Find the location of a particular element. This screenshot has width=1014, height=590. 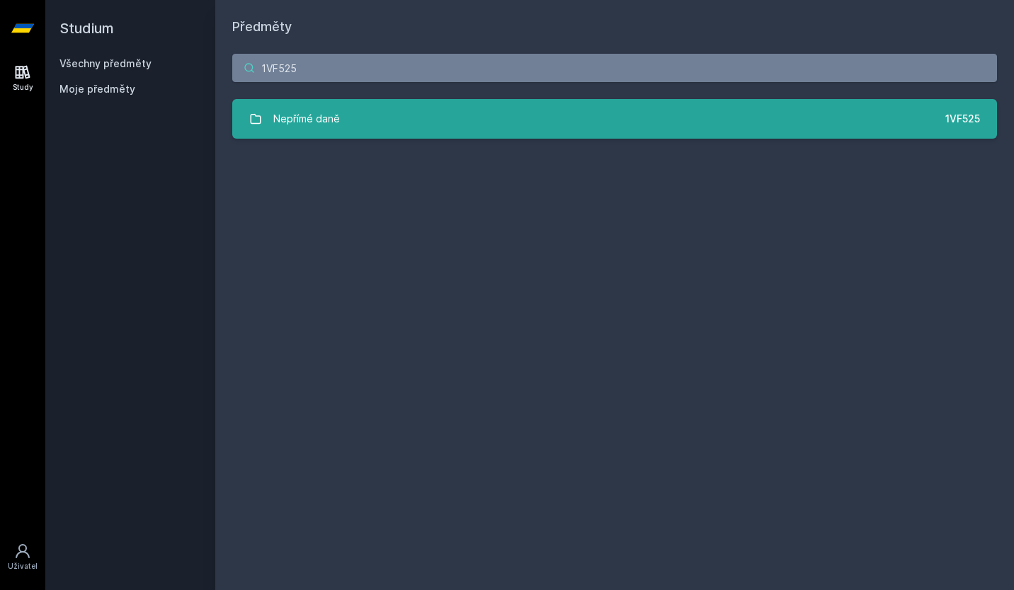

a: Uživatel is located at coordinates (23, 557).